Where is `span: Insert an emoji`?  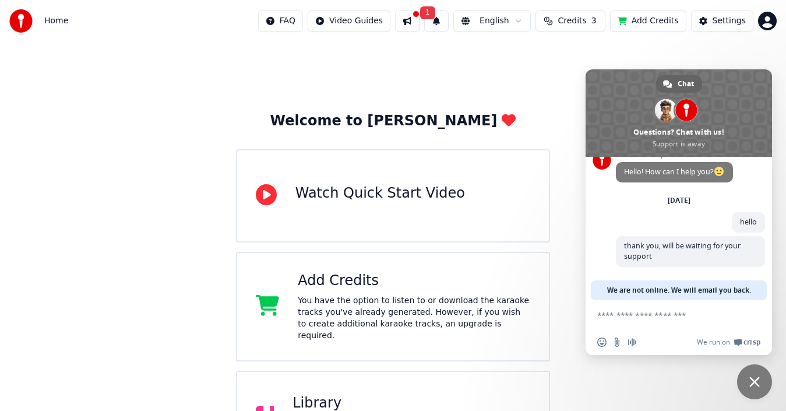
span: Insert an emoji is located at coordinates (602, 342).